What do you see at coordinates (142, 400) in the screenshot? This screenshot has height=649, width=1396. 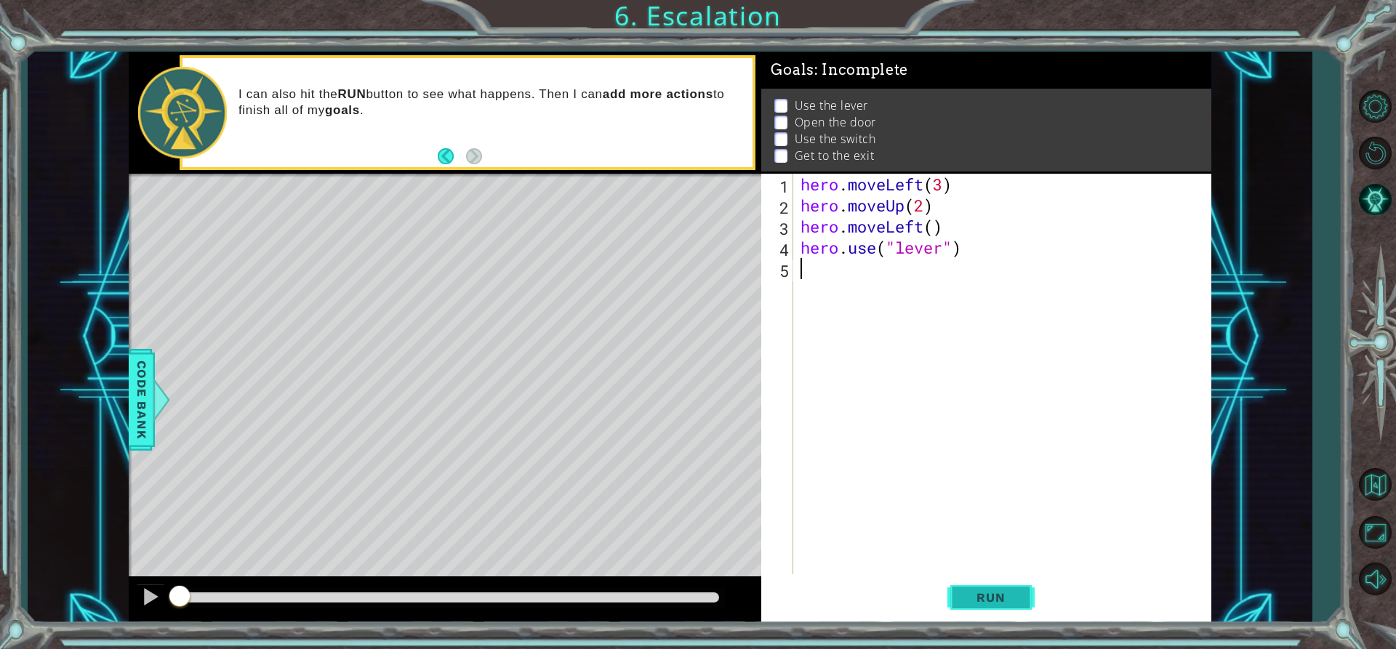 I see `span: Code Bank` at bounding box center [142, 400].